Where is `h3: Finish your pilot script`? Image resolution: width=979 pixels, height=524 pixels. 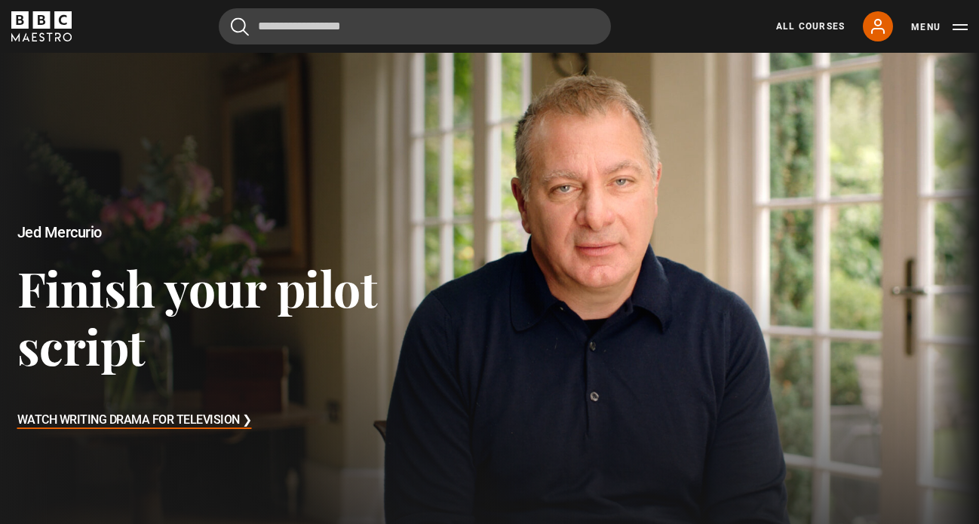
h3: Finish your pilot script is located at coordinates (254, 317).